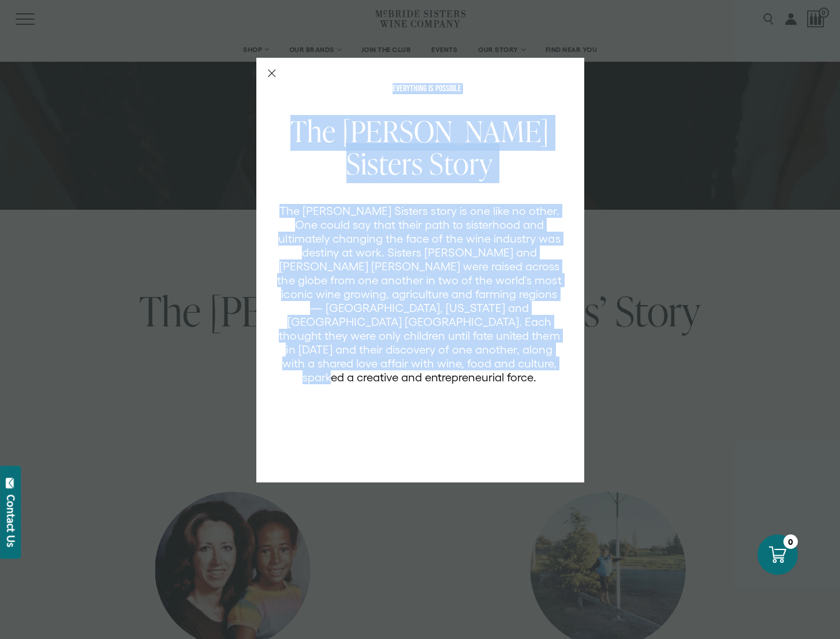 This screenshot has width=840, height=639. Describe the element at coordinates (272, 73) in the screenshot. I see `button: Close Modal` at that location.